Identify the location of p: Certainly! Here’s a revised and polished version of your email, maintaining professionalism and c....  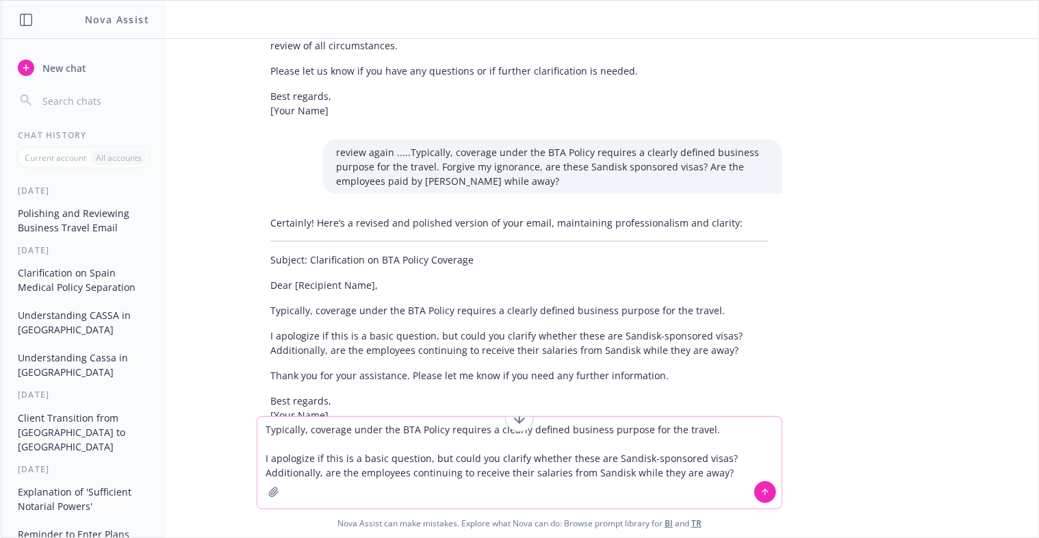
(519, 222).